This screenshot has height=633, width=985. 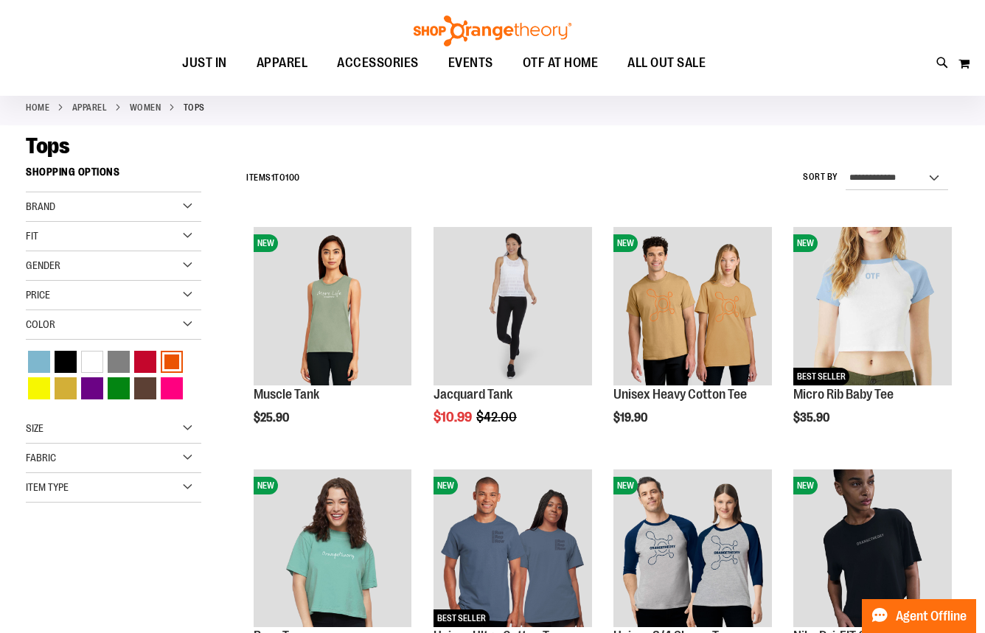 What do you see at coordinates (90, 108) in the screenshot?
I see `a: APPAREL` at bounding box center [90, 108].